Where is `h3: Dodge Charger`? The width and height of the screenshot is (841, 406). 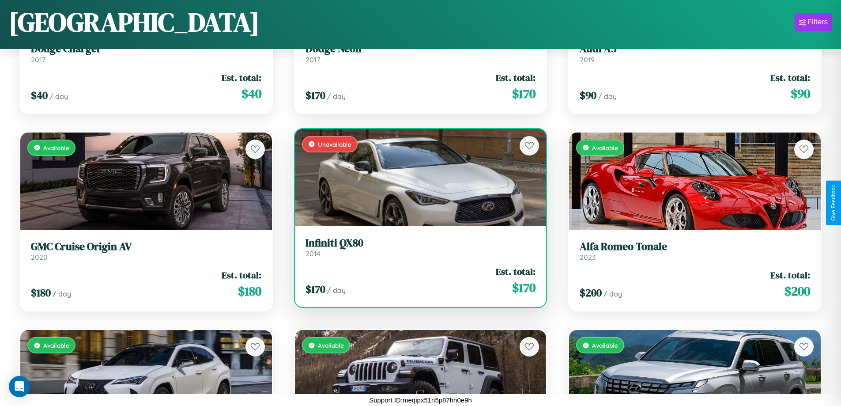
h3: Dodge Charger is located at coordinates (146, 49).